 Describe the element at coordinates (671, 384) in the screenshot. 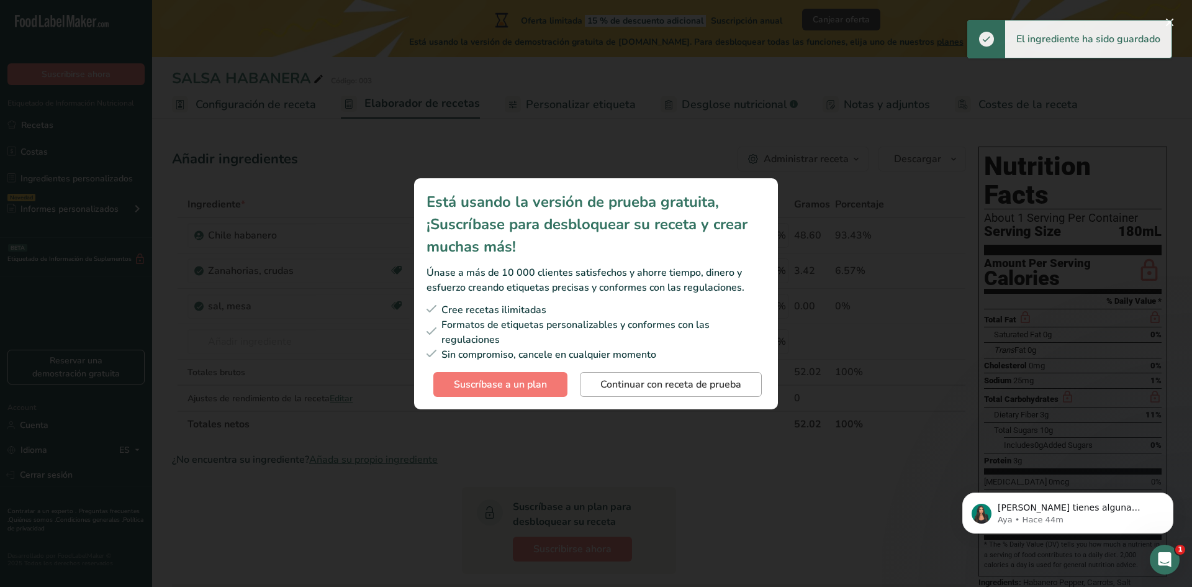

I see `button: Continuar con receta de prueba` at that location.